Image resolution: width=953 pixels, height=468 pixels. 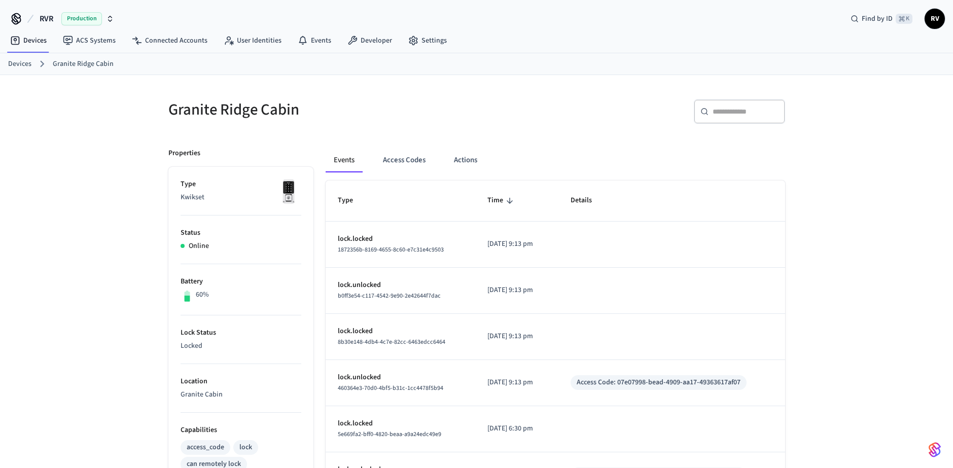 I want to click on button: Events, so click(x=344, y=160).